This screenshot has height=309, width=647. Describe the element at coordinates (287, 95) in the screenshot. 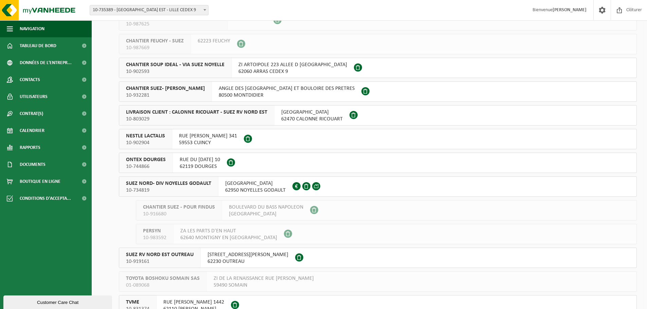

I see `span: 80500 MONTDIDIER` at that location.